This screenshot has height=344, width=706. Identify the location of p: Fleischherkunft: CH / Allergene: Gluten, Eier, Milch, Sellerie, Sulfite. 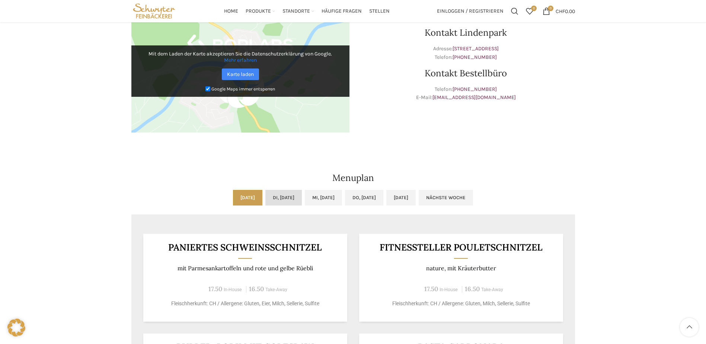
(245, 303).